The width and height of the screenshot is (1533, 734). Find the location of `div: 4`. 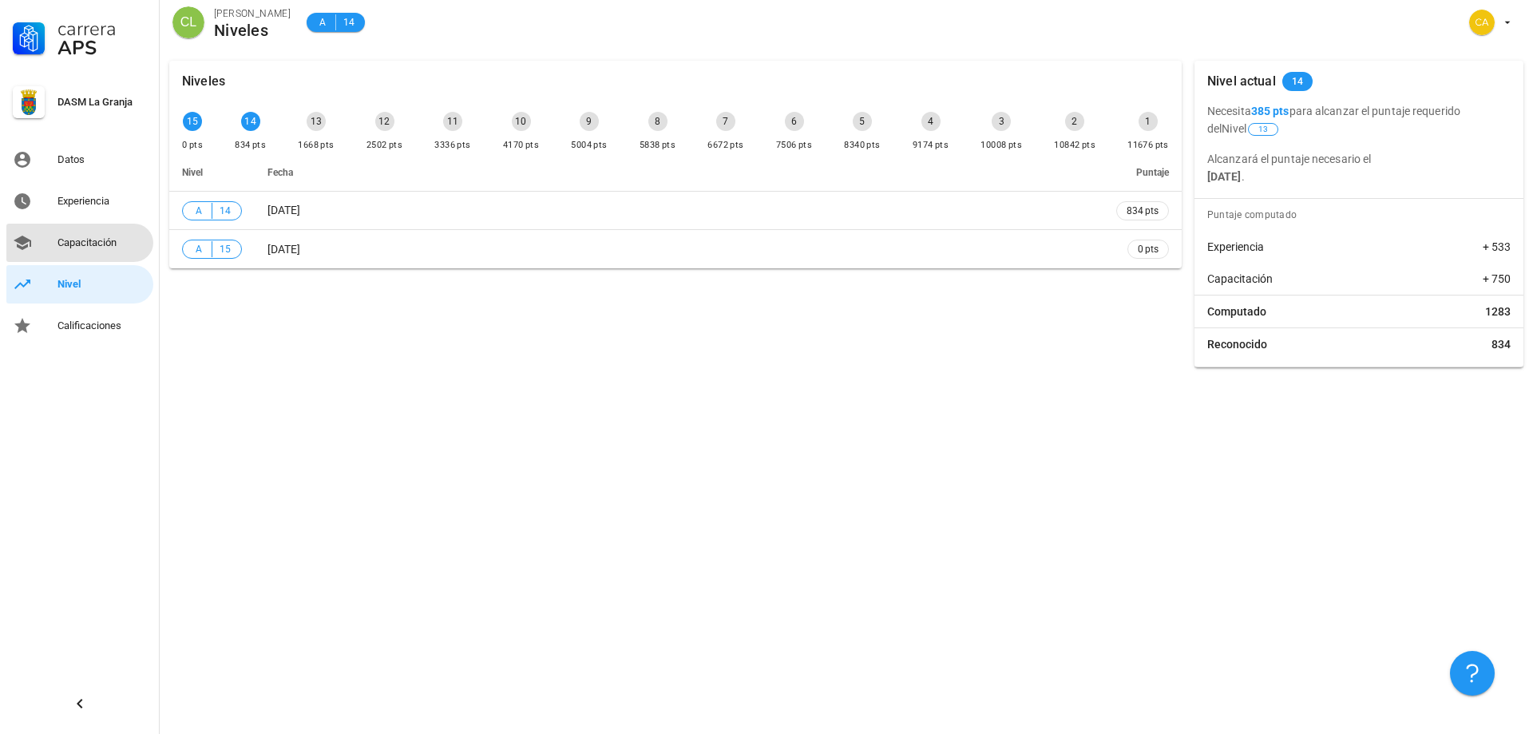

div: 4 is located at coordinates (931, 121).